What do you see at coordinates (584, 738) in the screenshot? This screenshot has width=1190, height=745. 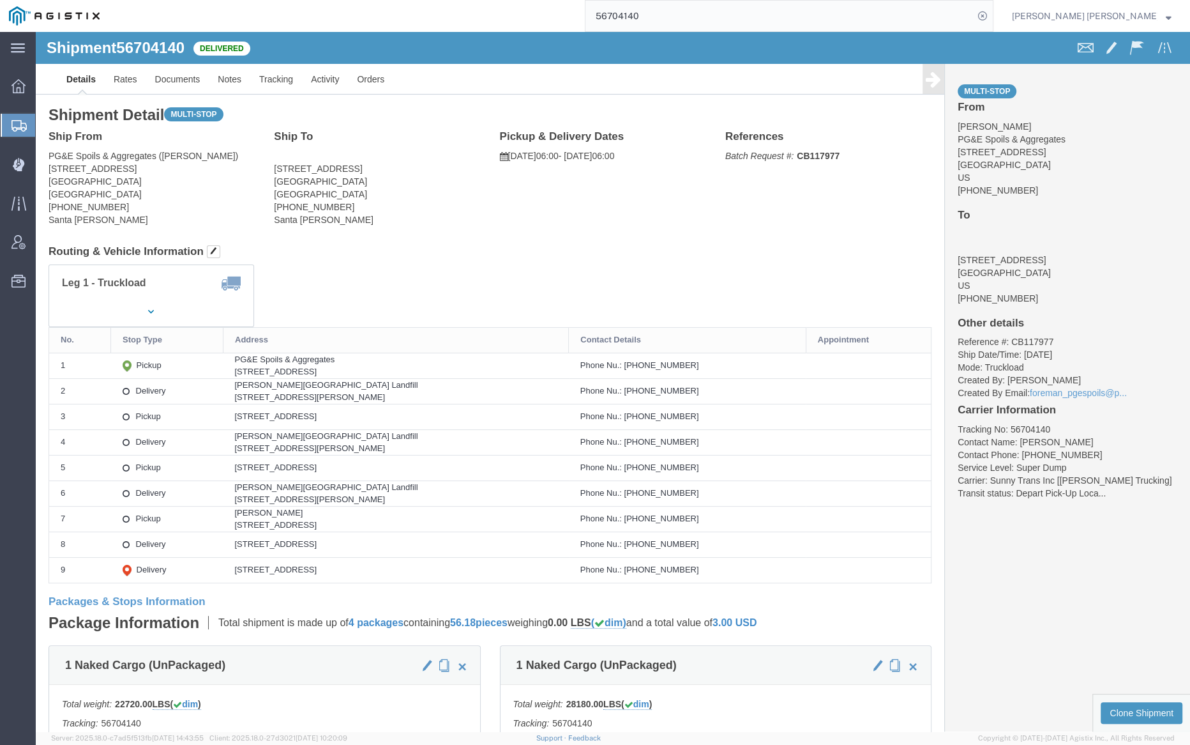 I see `a: Feedback` at bounding box center [584, 738].